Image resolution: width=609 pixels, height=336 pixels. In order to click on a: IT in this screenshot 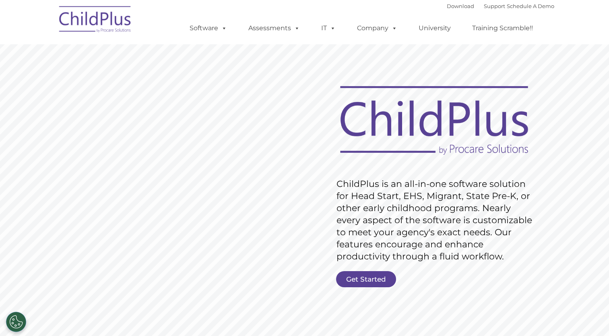, I will do `click(329, 28)`.